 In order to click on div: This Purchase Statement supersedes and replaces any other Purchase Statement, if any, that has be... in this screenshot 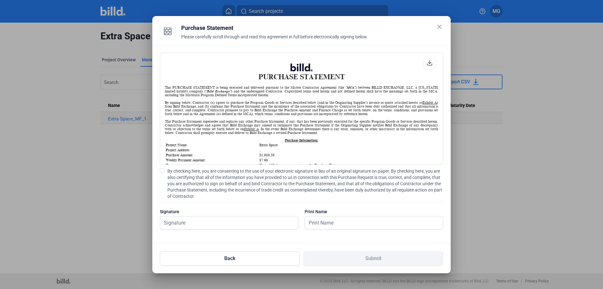, I will do `click(301, 127)`.